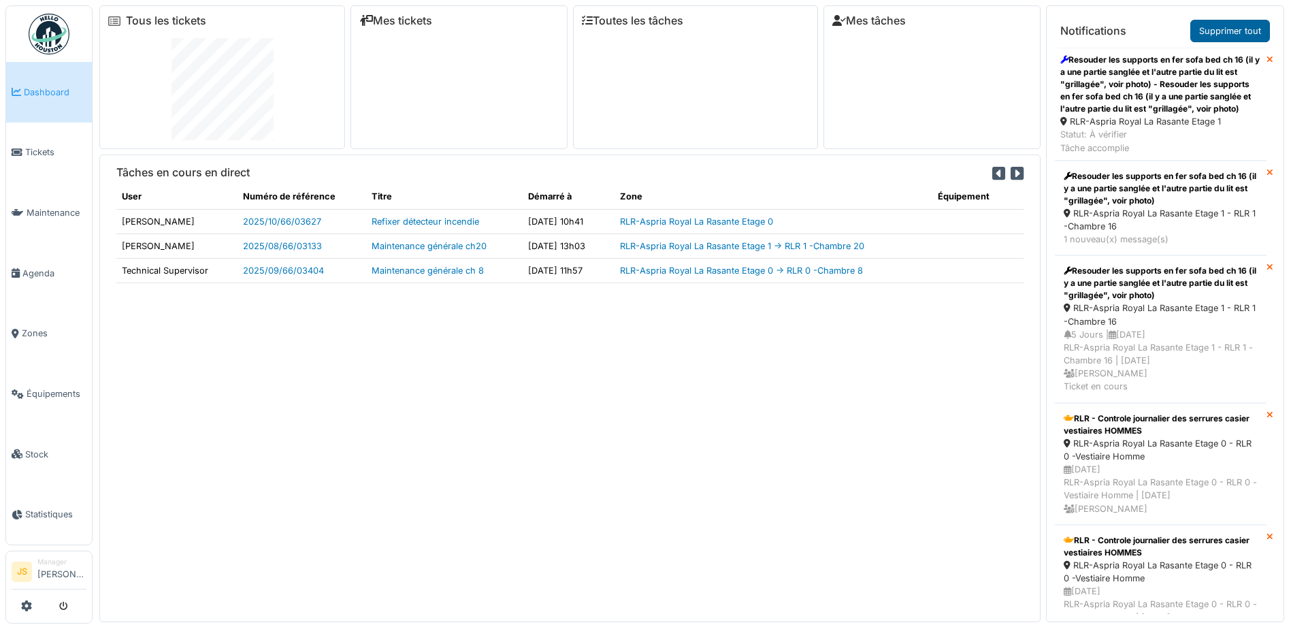  What do you see at coordinates (49, 273) in the screenshot?
I see `a: Agenda` at bounding box center [49, 273].